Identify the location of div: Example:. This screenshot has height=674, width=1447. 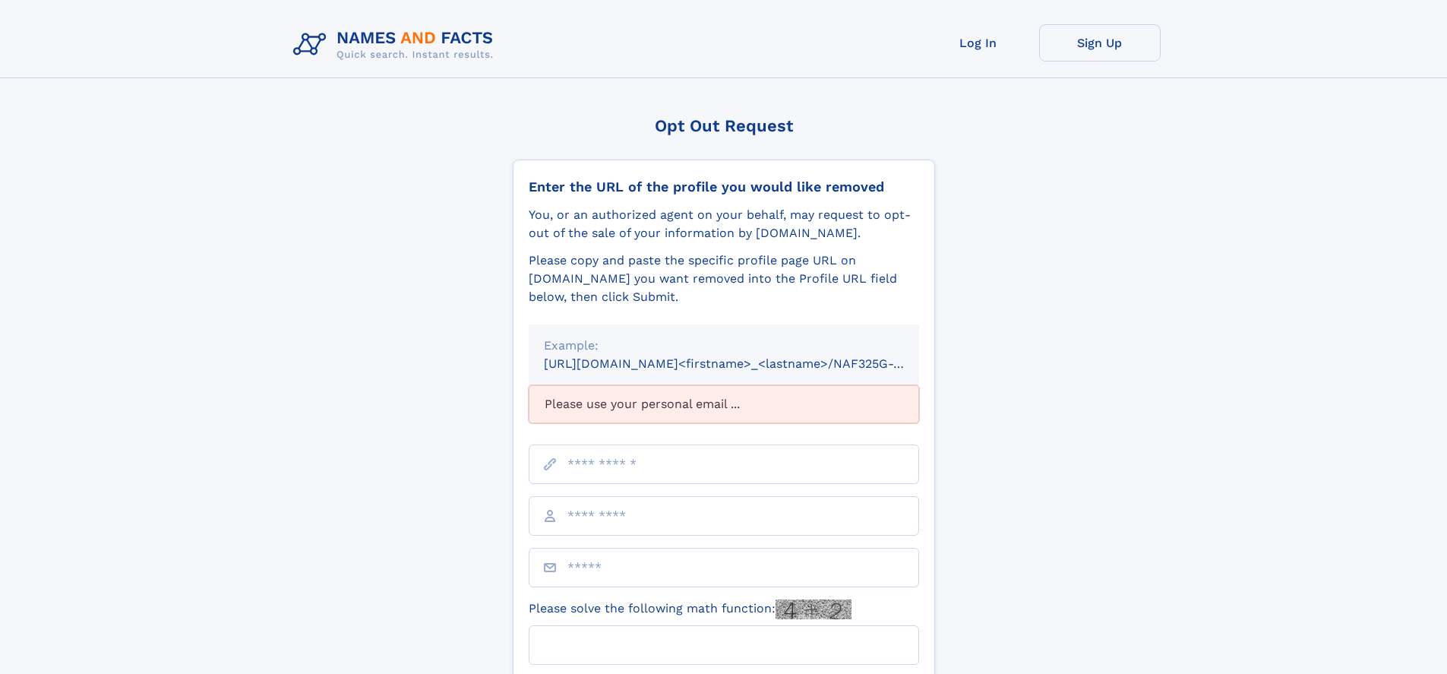
(724, 346).